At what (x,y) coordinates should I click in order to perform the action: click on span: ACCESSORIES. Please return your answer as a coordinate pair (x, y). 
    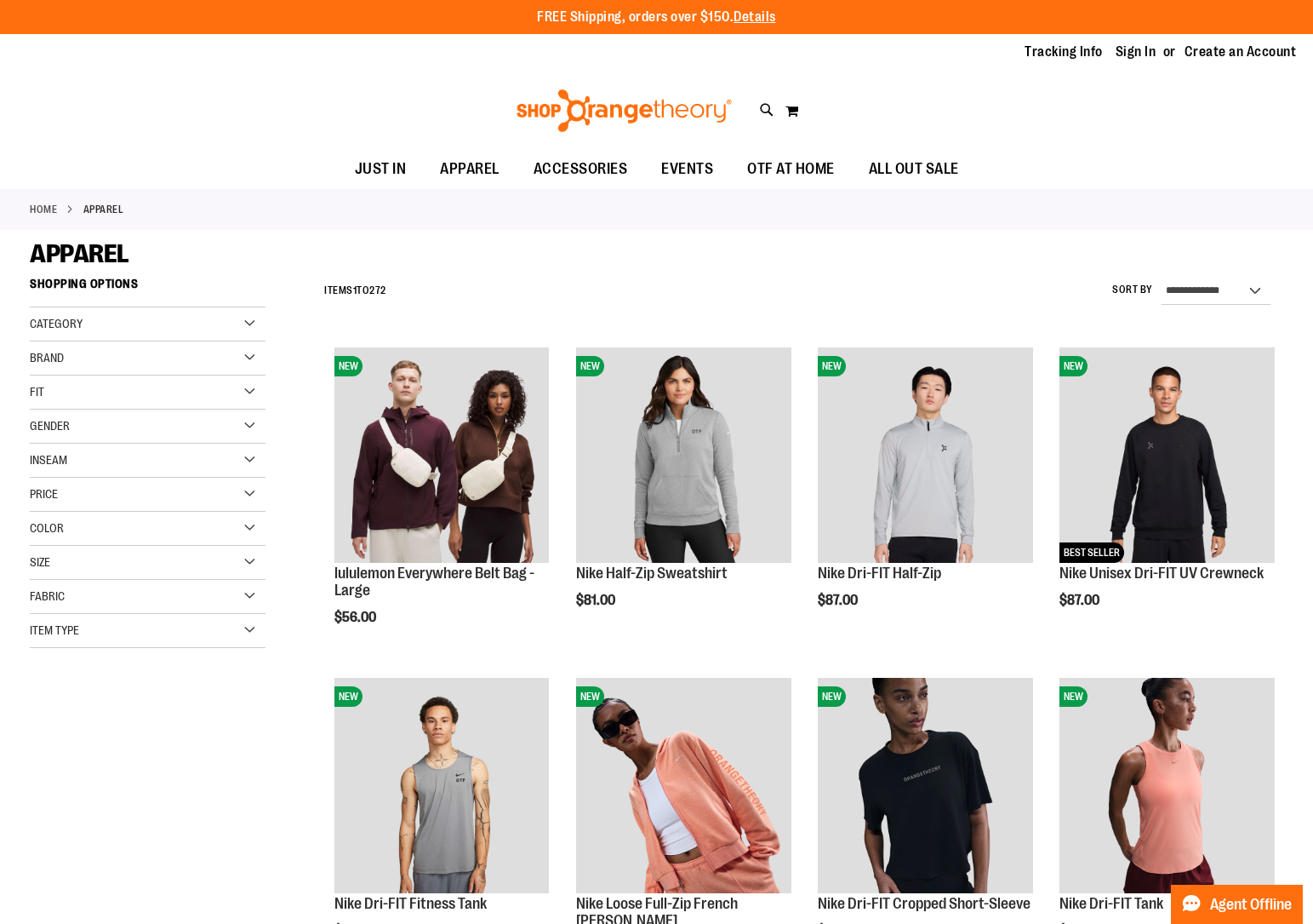
    Looking at the image, I should click on (581, 168).